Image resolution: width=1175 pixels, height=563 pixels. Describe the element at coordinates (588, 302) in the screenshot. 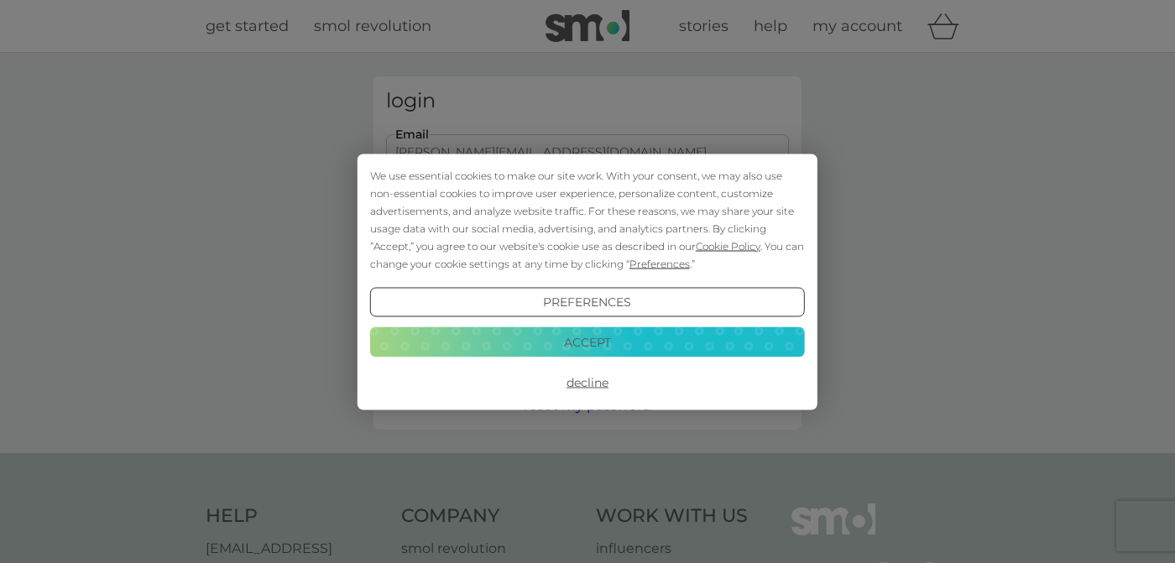

I see `button: Preferences` at that location.